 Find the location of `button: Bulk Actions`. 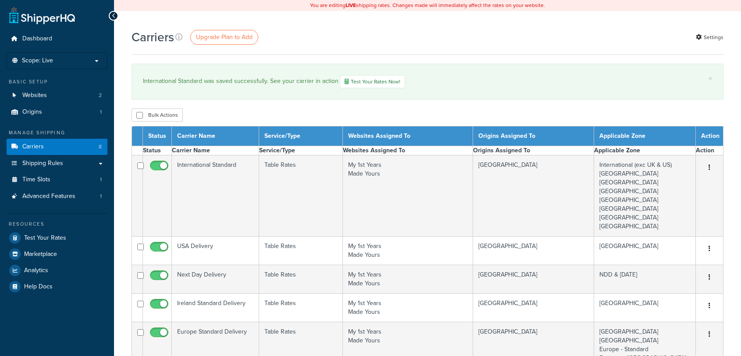

button: Bulk Actions is located at coordinates (157, 115).